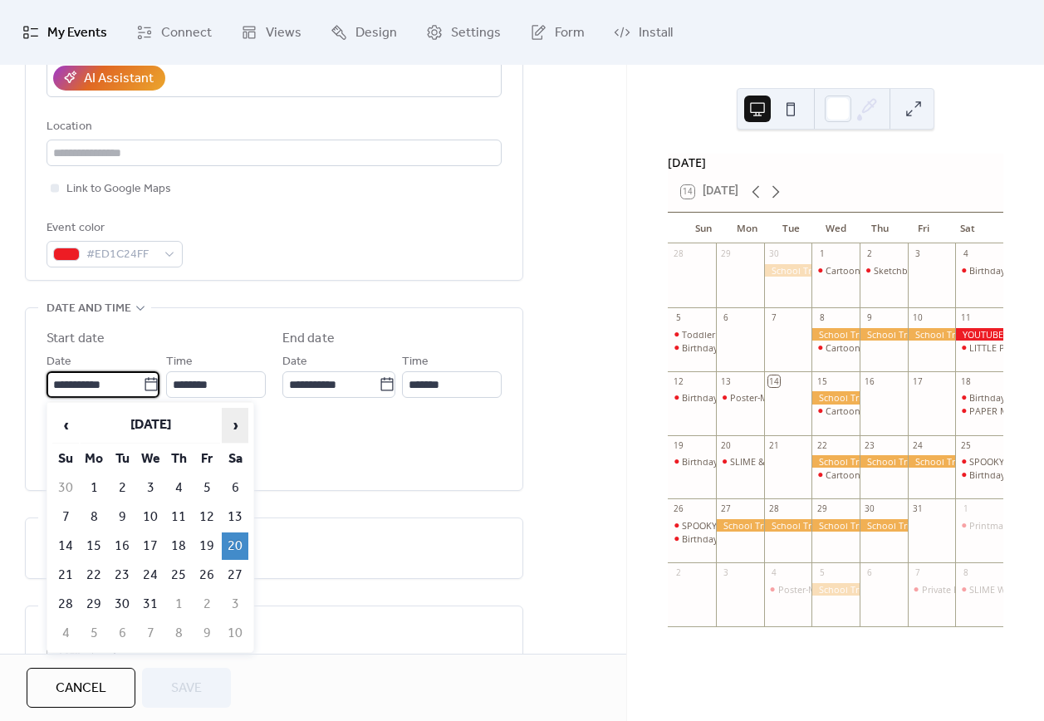 This screenshot has width=1044, height=721. Describe the element at coordinates (918, 381) in the screenshot. I see `div: 17` at that location.